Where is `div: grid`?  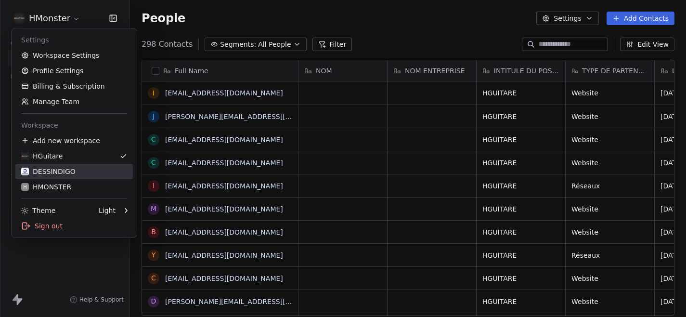 div: grid is located at coordinates (220, 198).